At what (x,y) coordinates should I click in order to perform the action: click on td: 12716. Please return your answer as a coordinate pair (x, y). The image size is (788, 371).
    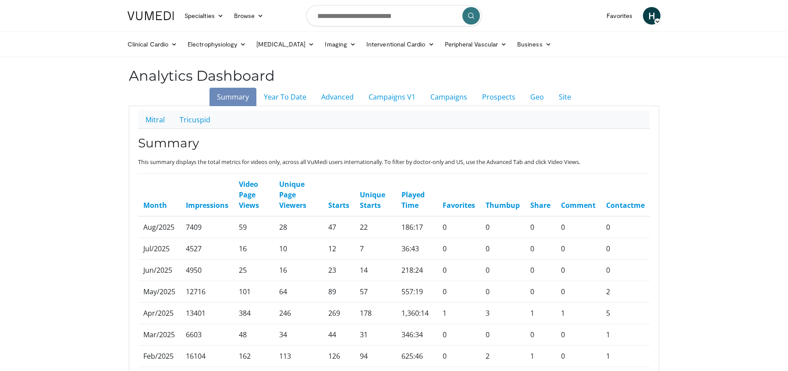
    Looking at the image, I should click on (207, 291).